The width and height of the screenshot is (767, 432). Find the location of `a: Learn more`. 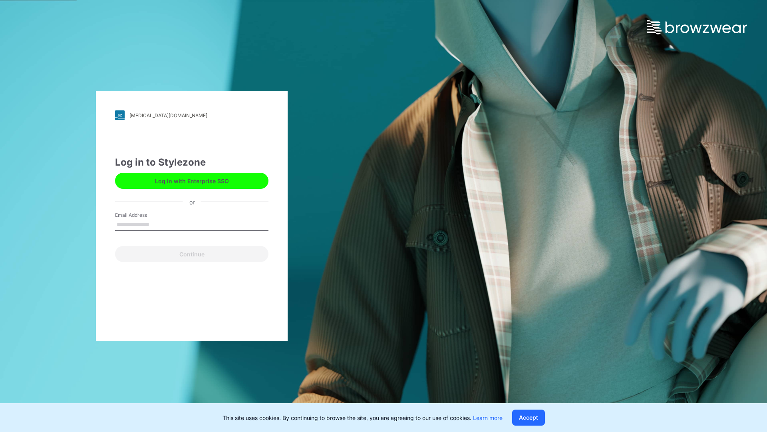

a: Learn more is located at coordinates (488, 417).